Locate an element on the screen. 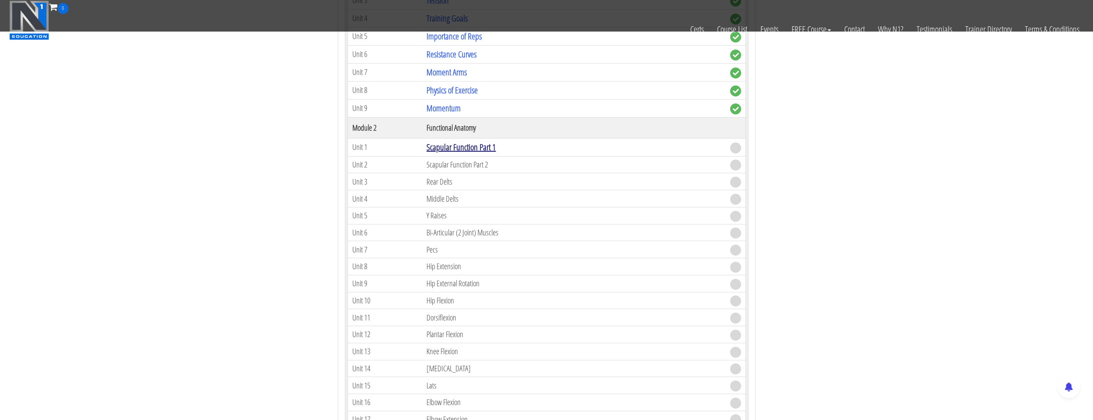 The width and height of the screenshot is (1093, 420). td: Unit 10 is located at coordinates (385, 301).